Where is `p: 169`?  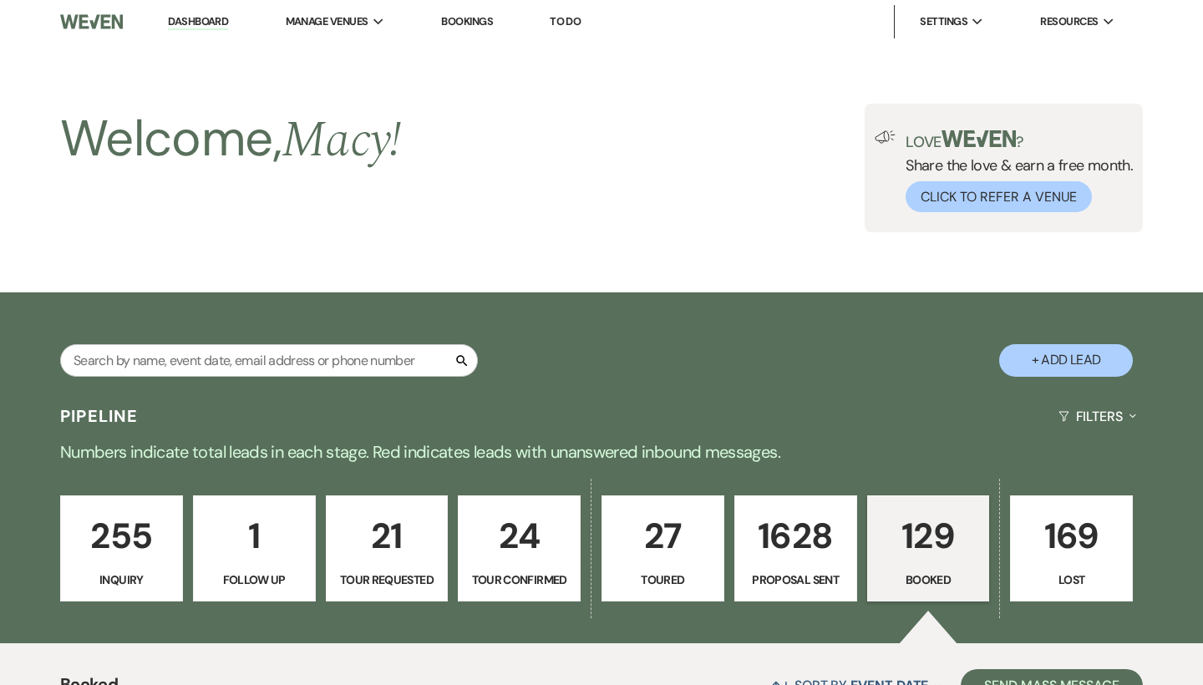 p: 169 is located at coordinates (1071, 536).